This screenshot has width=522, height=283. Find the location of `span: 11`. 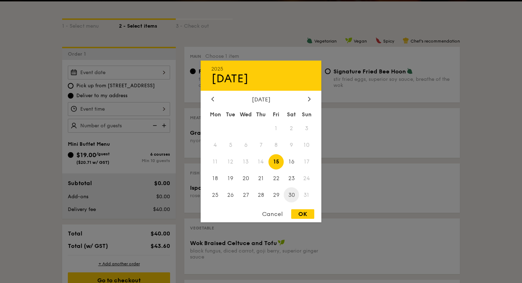

span: 11 is located at coordinates (215, 162).